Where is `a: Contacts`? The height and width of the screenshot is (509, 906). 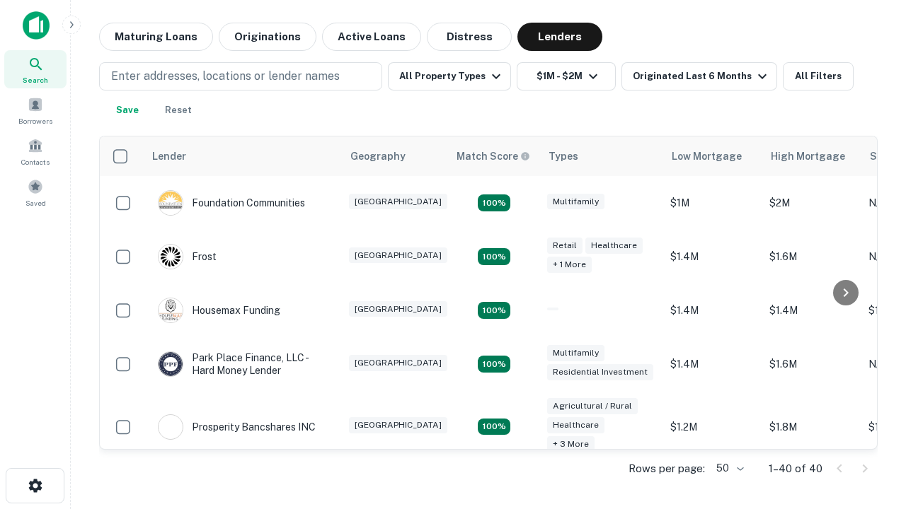 a: Contacts is located at coordinates (35, 151).